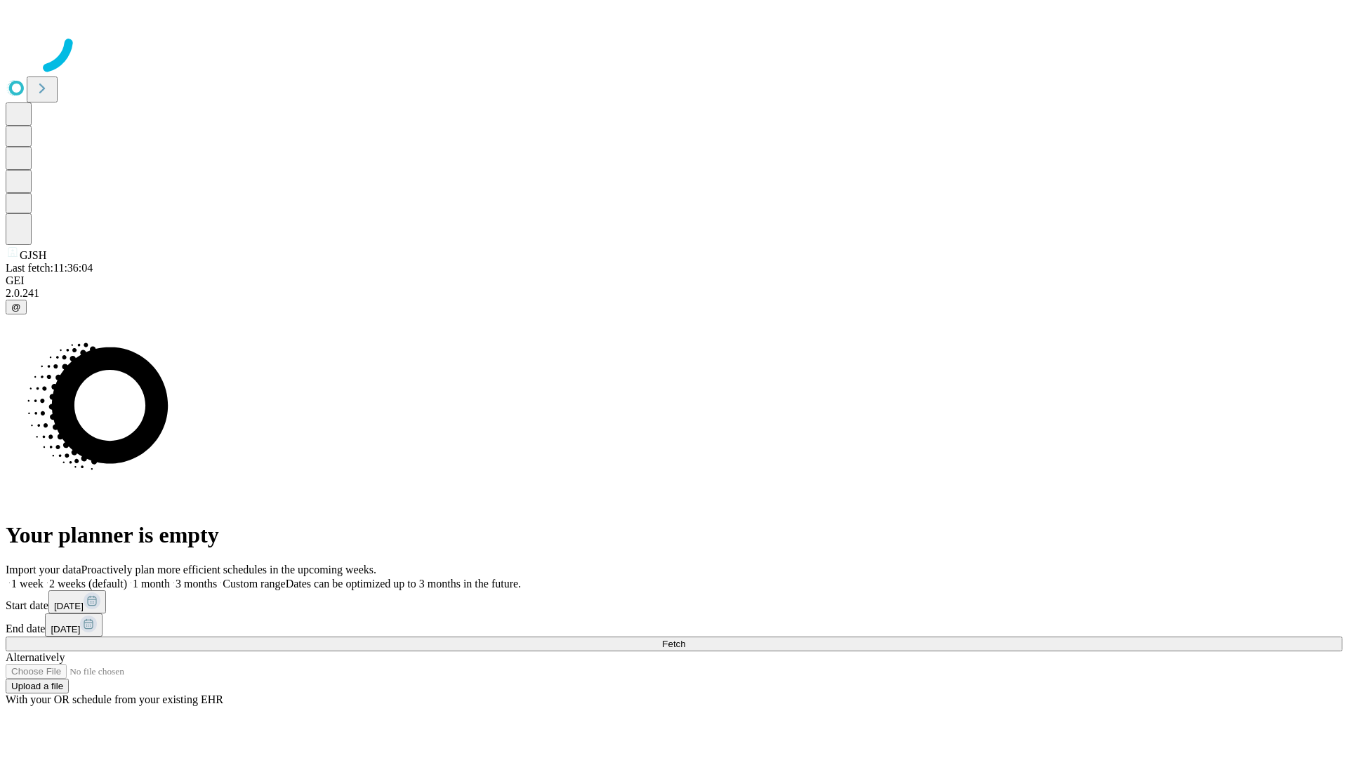  Describe the element at coordinates (674, 625) in the screenshot. I see `div: End date` at that location.